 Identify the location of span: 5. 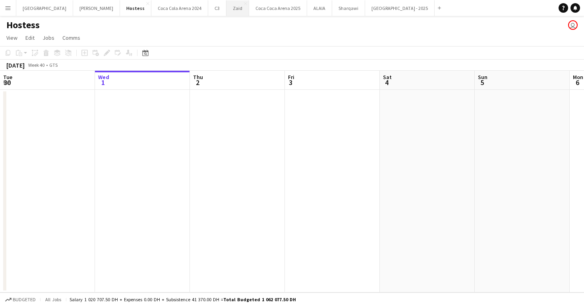
(482, 82).